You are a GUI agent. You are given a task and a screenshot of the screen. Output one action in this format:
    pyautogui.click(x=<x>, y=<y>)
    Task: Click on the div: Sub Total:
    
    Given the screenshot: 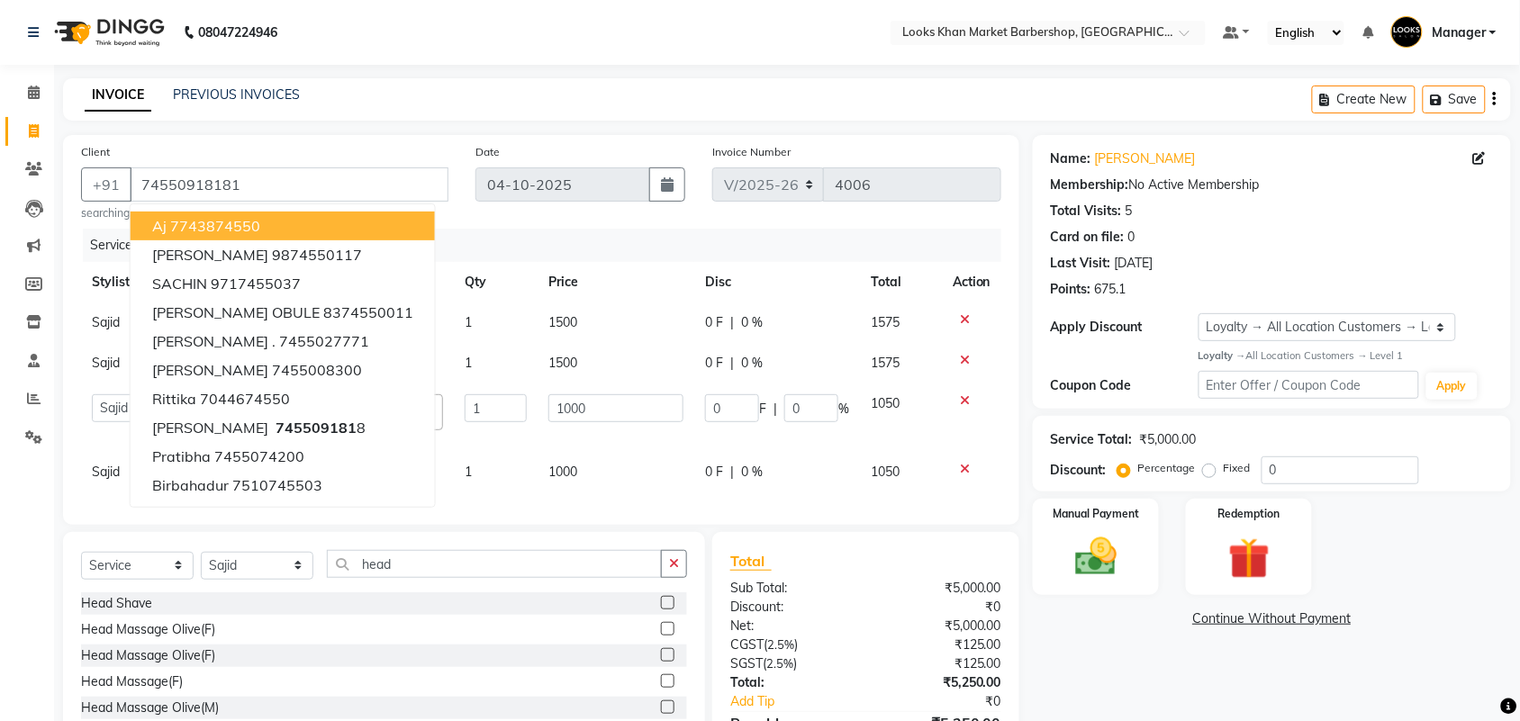 What is the action you would take?
    pyautogui.click(x=791, y=588)
    